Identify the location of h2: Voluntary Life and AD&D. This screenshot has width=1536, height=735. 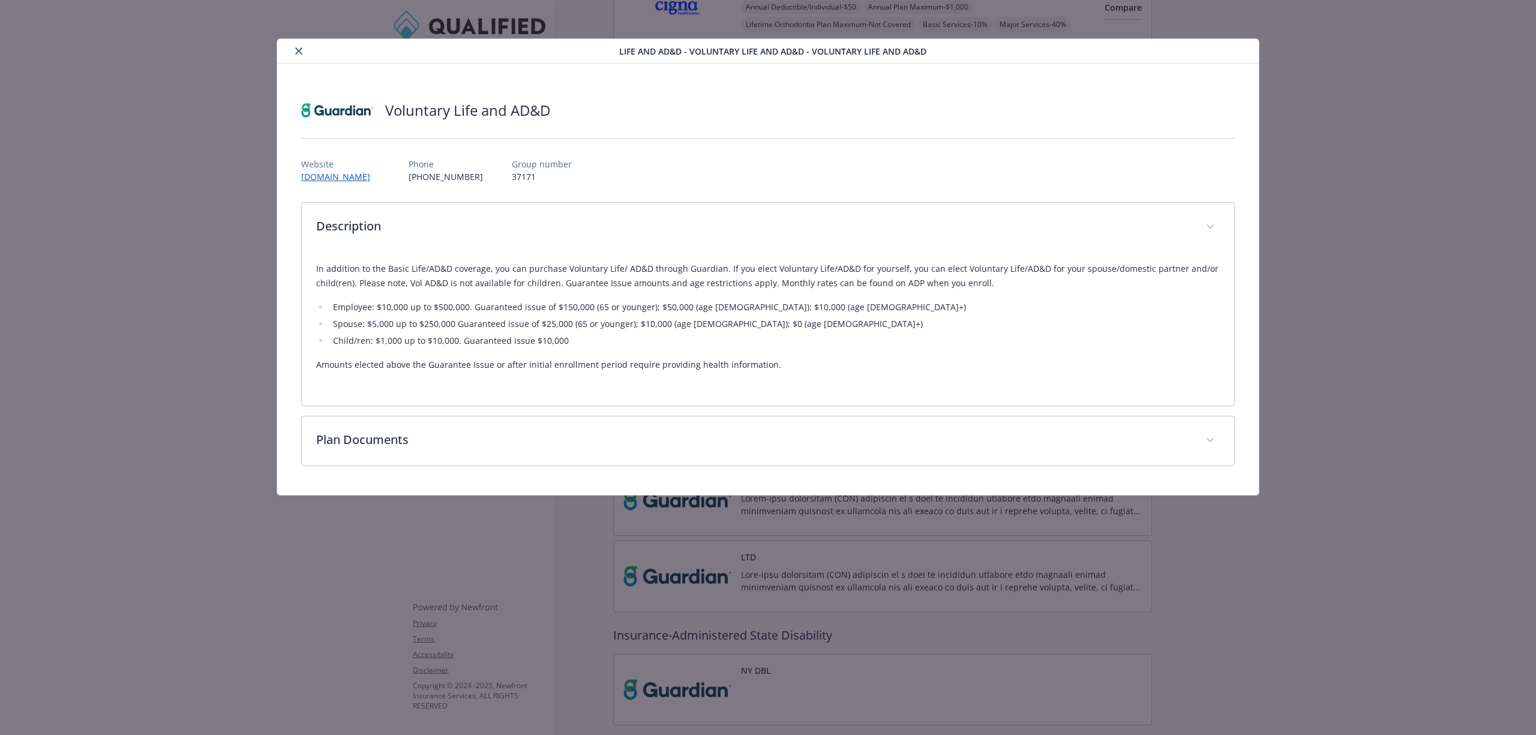
(467, 110).